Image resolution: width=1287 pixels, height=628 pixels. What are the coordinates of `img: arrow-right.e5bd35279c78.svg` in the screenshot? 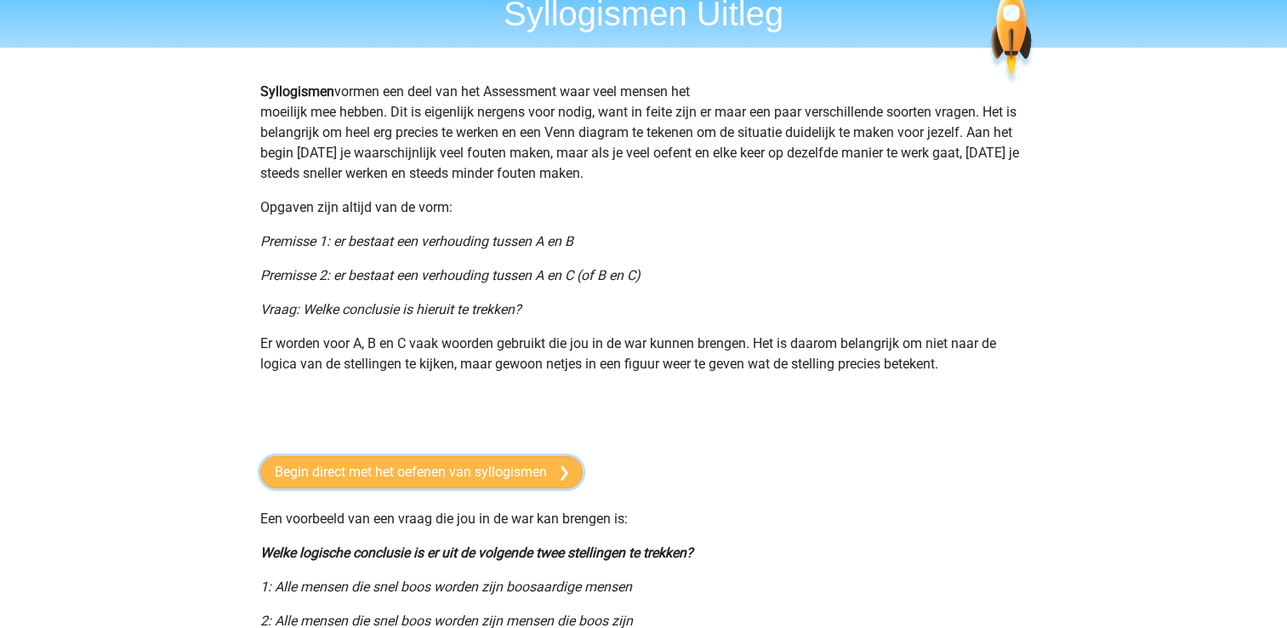 It's located at (564, 473).